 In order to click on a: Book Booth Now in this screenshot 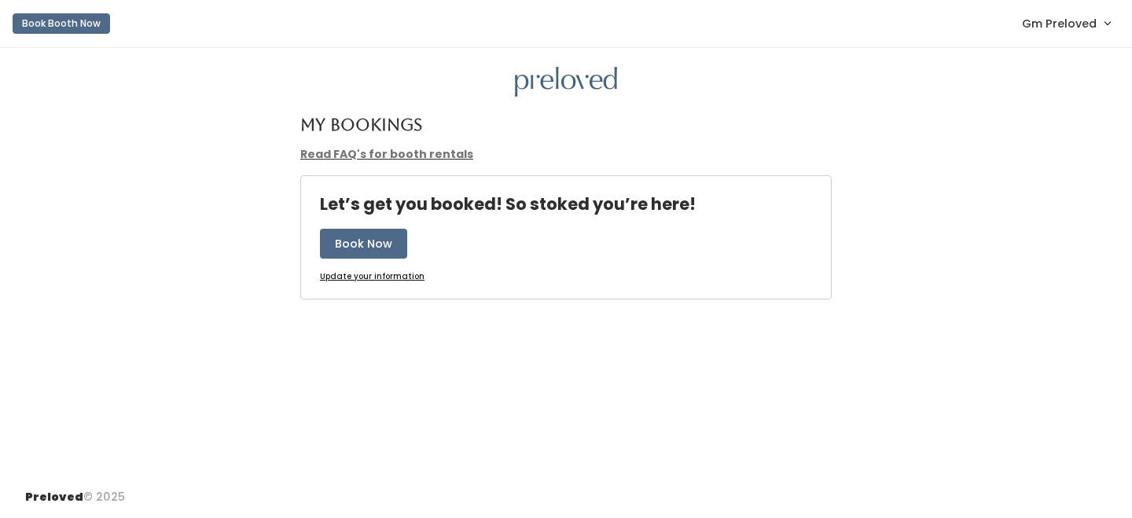, I will do `click(61, 24)`.